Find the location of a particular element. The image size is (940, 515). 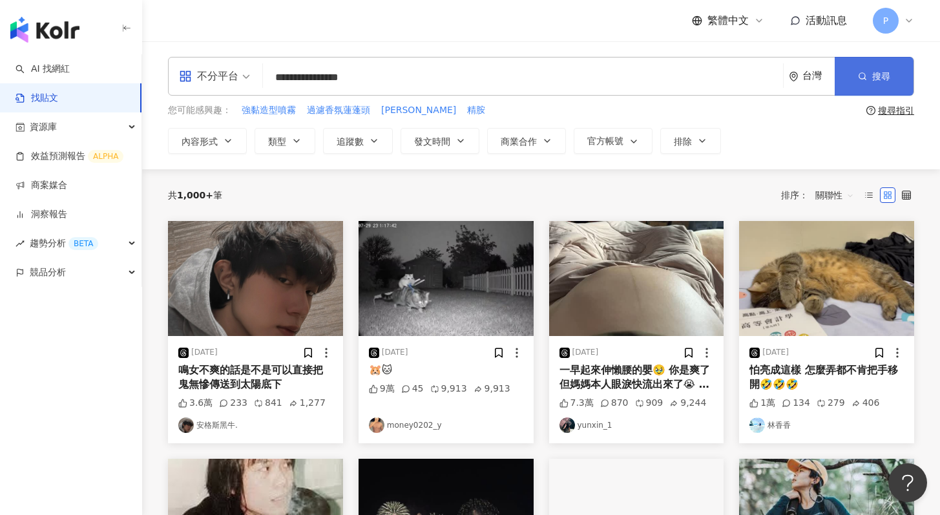

span: question-circle is located at coordinates (871, 110).